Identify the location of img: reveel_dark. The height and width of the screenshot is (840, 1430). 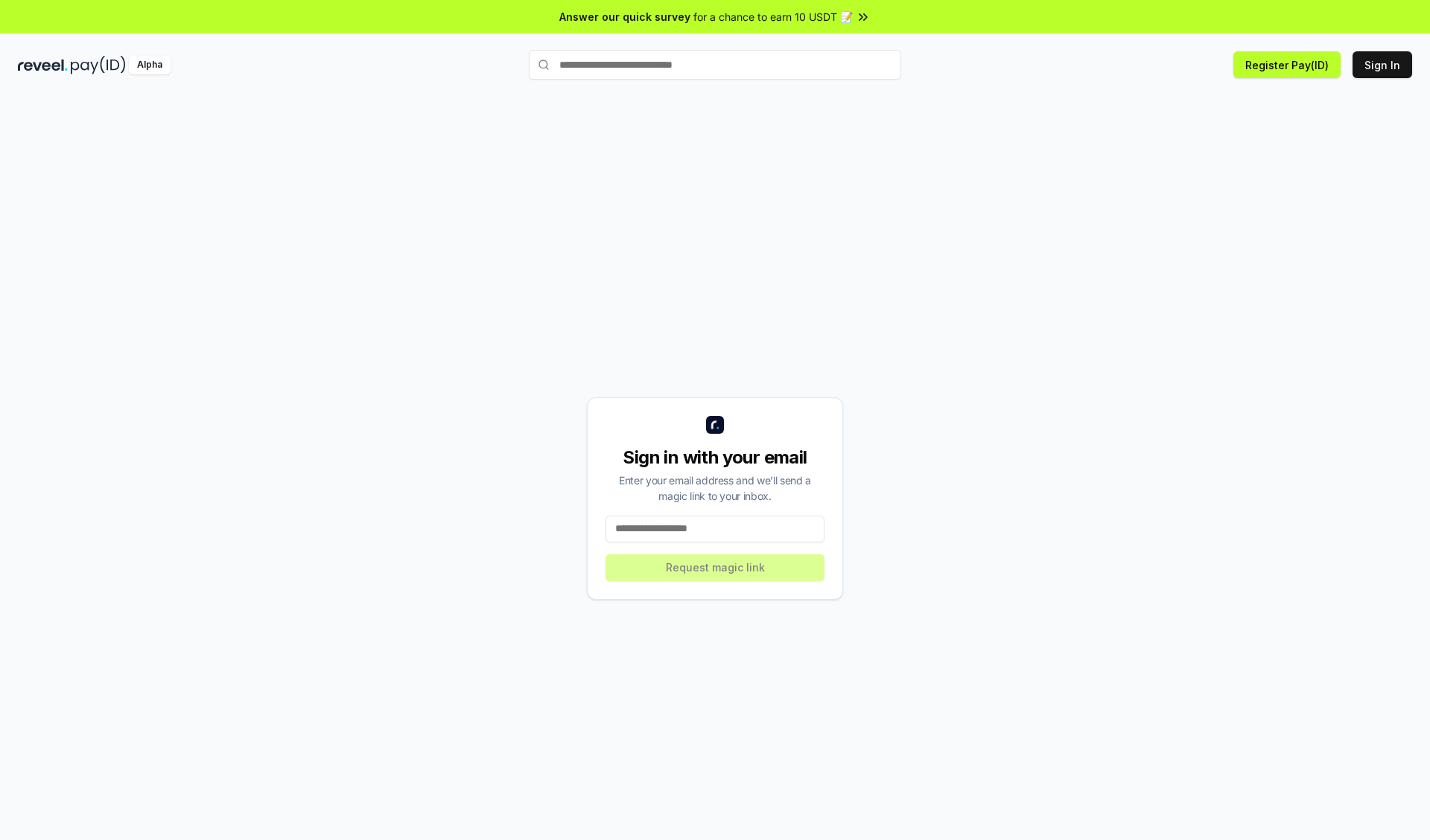
(42, 65).